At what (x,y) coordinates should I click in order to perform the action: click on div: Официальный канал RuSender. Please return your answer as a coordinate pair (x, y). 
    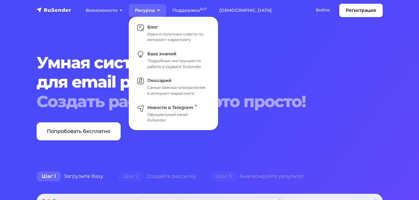
    Looking at the image, I should click on (177, 117).